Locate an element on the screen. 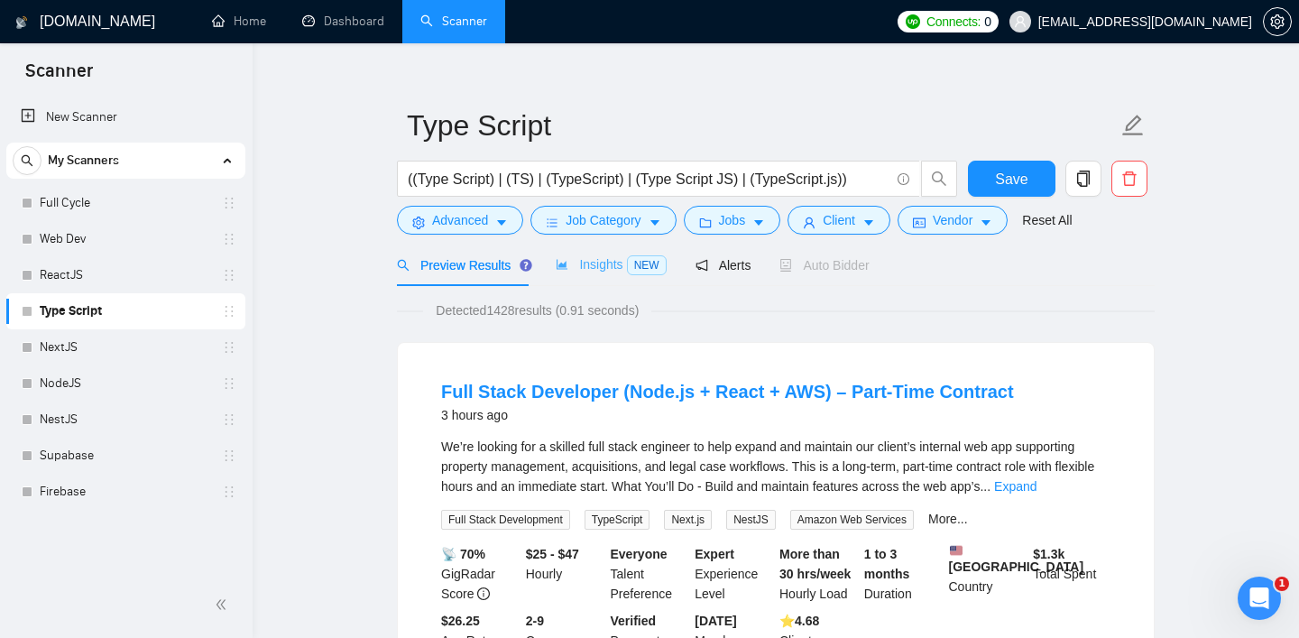 The height and width of the screenshot is (638, 1299). a: Expand is located at coordinates (1015, 486).